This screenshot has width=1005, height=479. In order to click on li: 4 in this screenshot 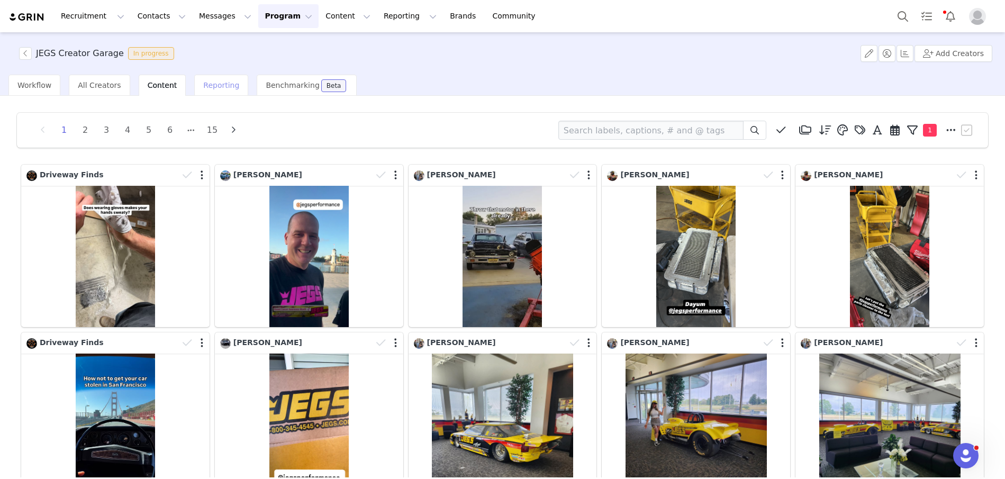, I will do `click(128, 130)`.